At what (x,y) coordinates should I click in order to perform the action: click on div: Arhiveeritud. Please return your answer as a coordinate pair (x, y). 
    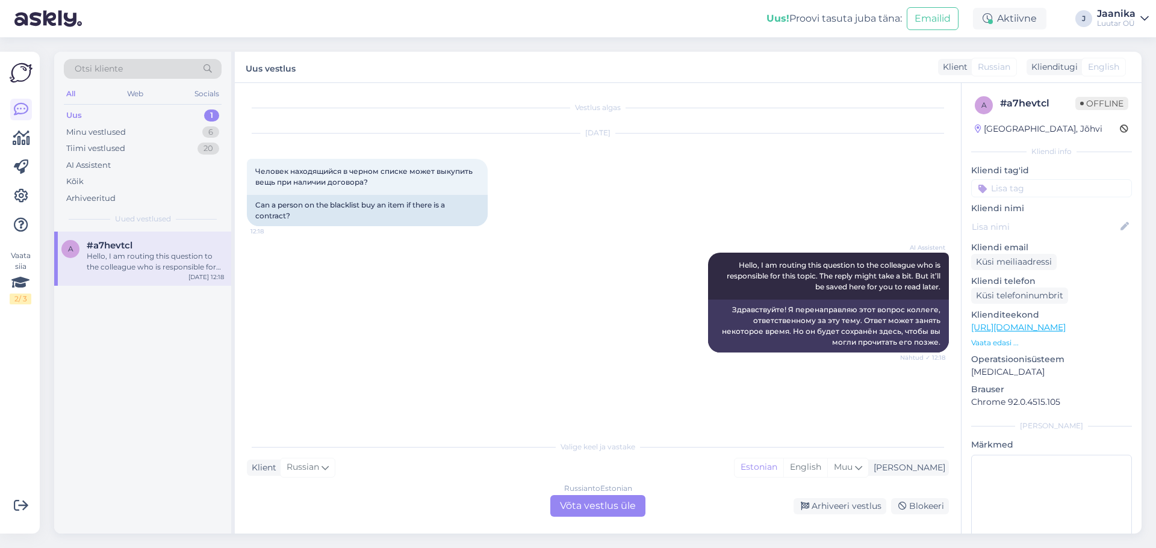
    Looking at the image, I should click on (91, 199).